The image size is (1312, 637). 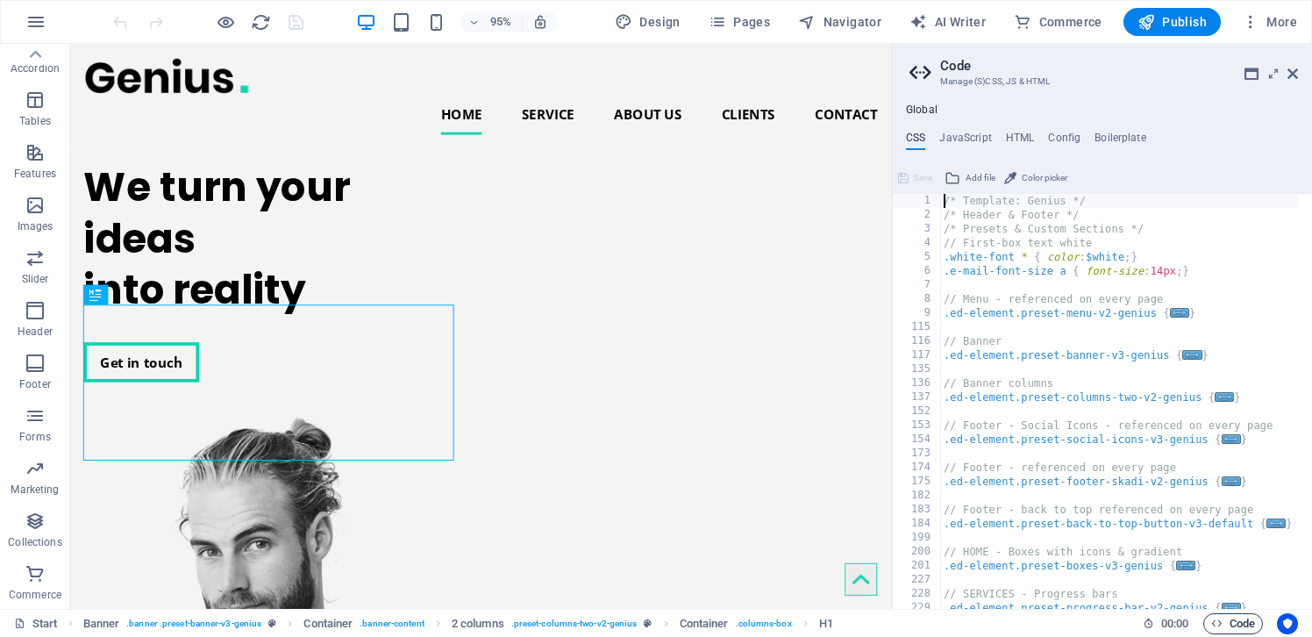 I want to click on p: Images, so click(x=35, y=226).